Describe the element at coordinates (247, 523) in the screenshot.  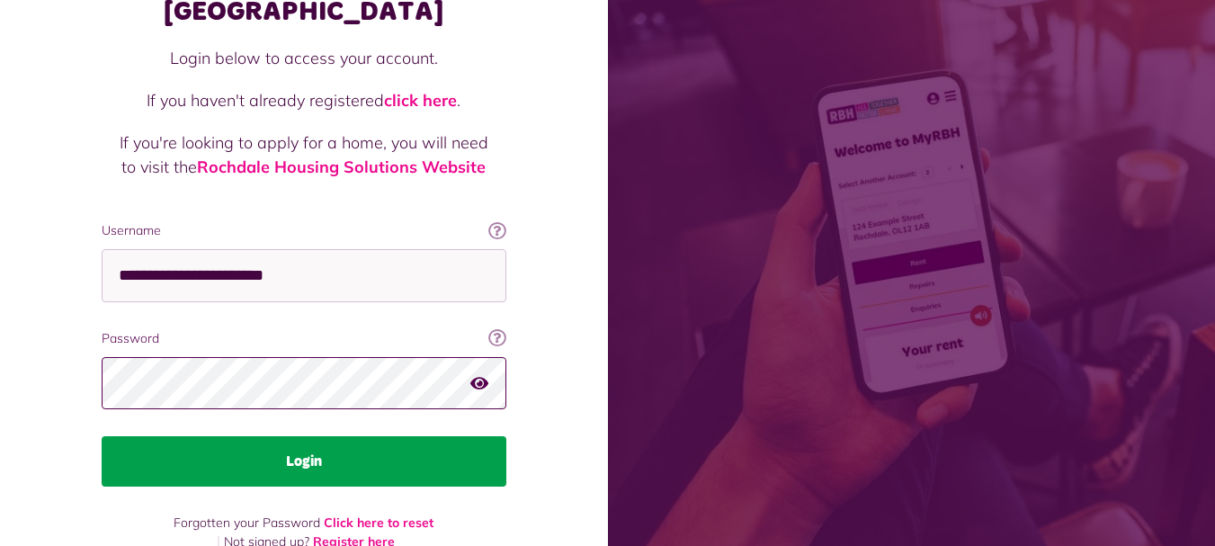
I see `span: Forgotten your Password` at that location.